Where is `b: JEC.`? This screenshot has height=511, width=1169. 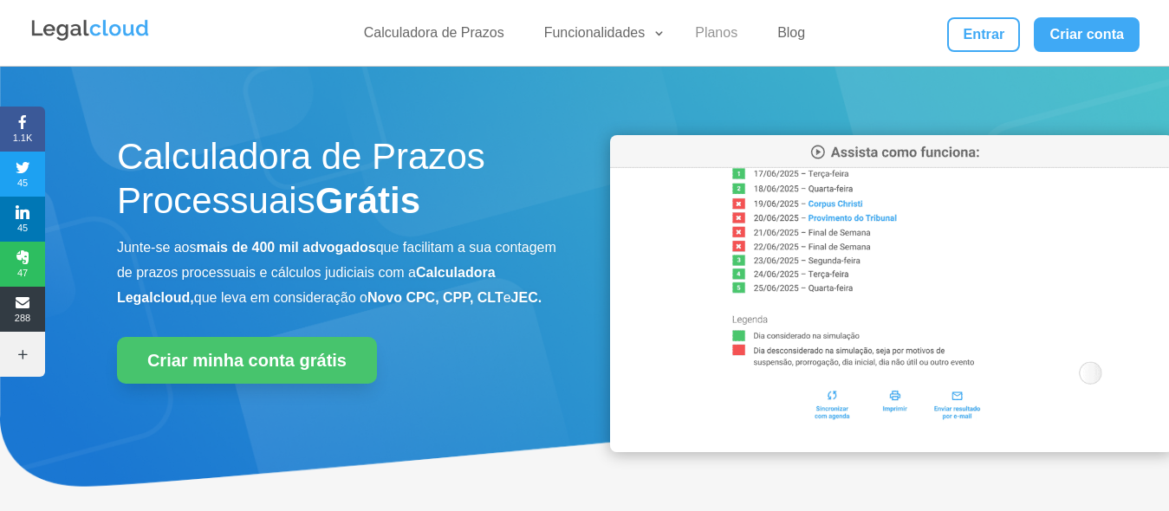
b: JEC. is located at coordinates (527, 297).